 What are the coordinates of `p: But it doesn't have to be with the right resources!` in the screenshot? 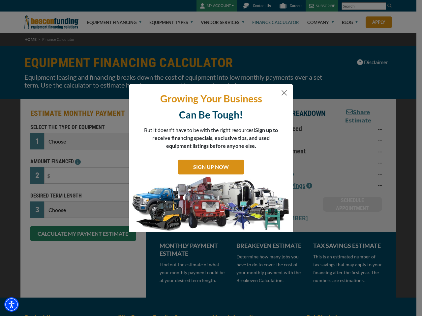 It's located at (211, 138).